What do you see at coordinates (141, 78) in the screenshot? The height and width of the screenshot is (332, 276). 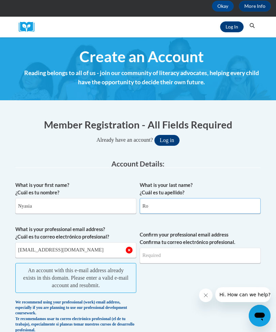 I see `h4: Reading belongs to all of us - join our community of literacy advocates, helping every child have...` at bounding box center [141, 78].